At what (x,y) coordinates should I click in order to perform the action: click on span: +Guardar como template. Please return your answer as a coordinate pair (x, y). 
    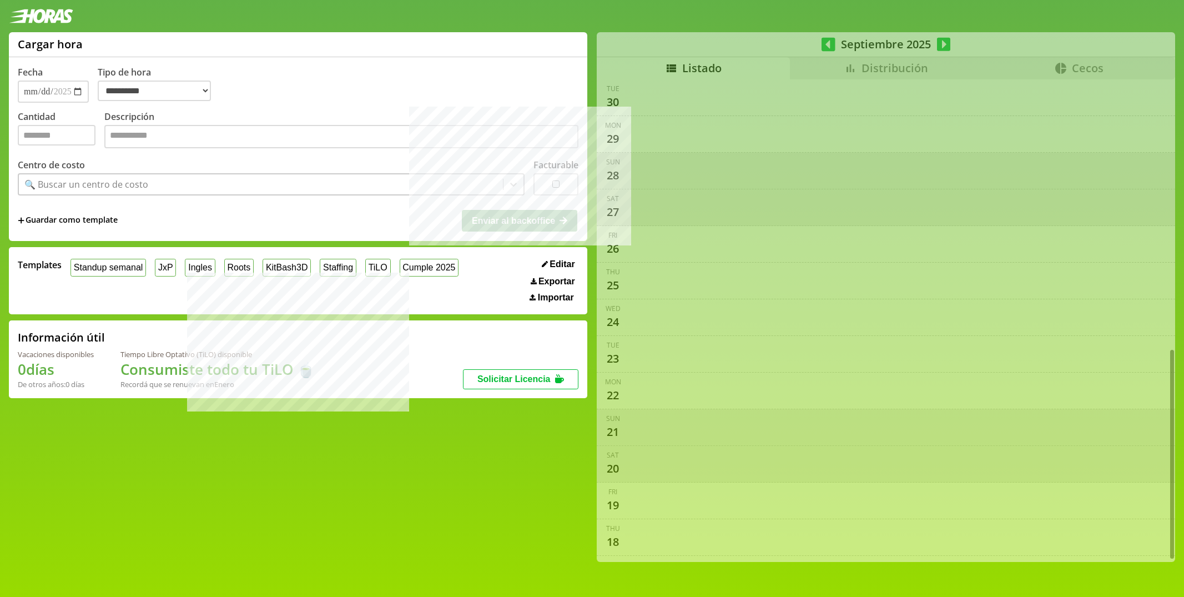
    Looking at the image, I should click on (68, 220).